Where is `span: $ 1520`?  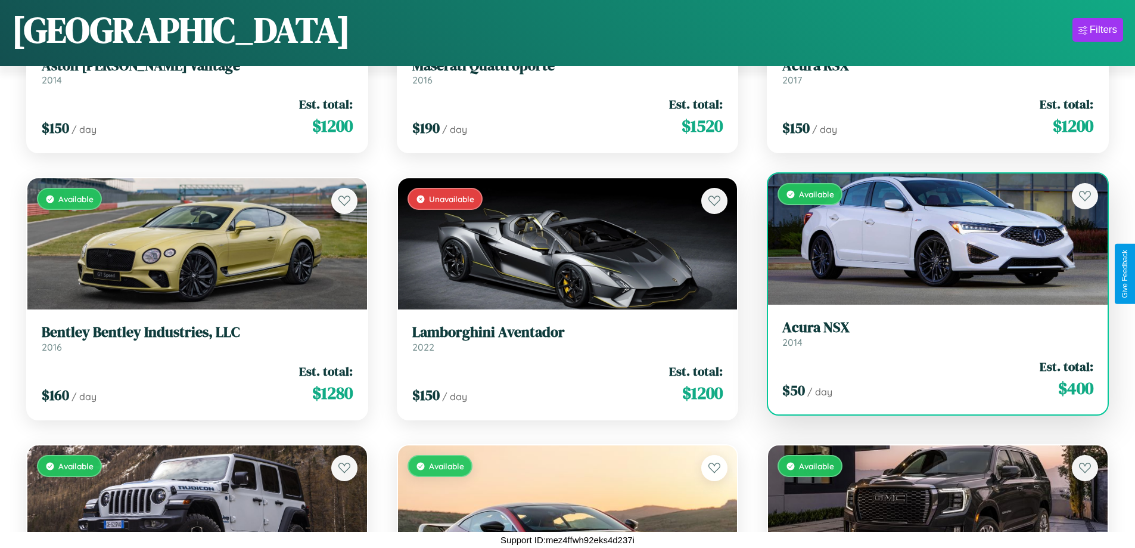
span: $ 1520 is located at coordinates (702, 126).